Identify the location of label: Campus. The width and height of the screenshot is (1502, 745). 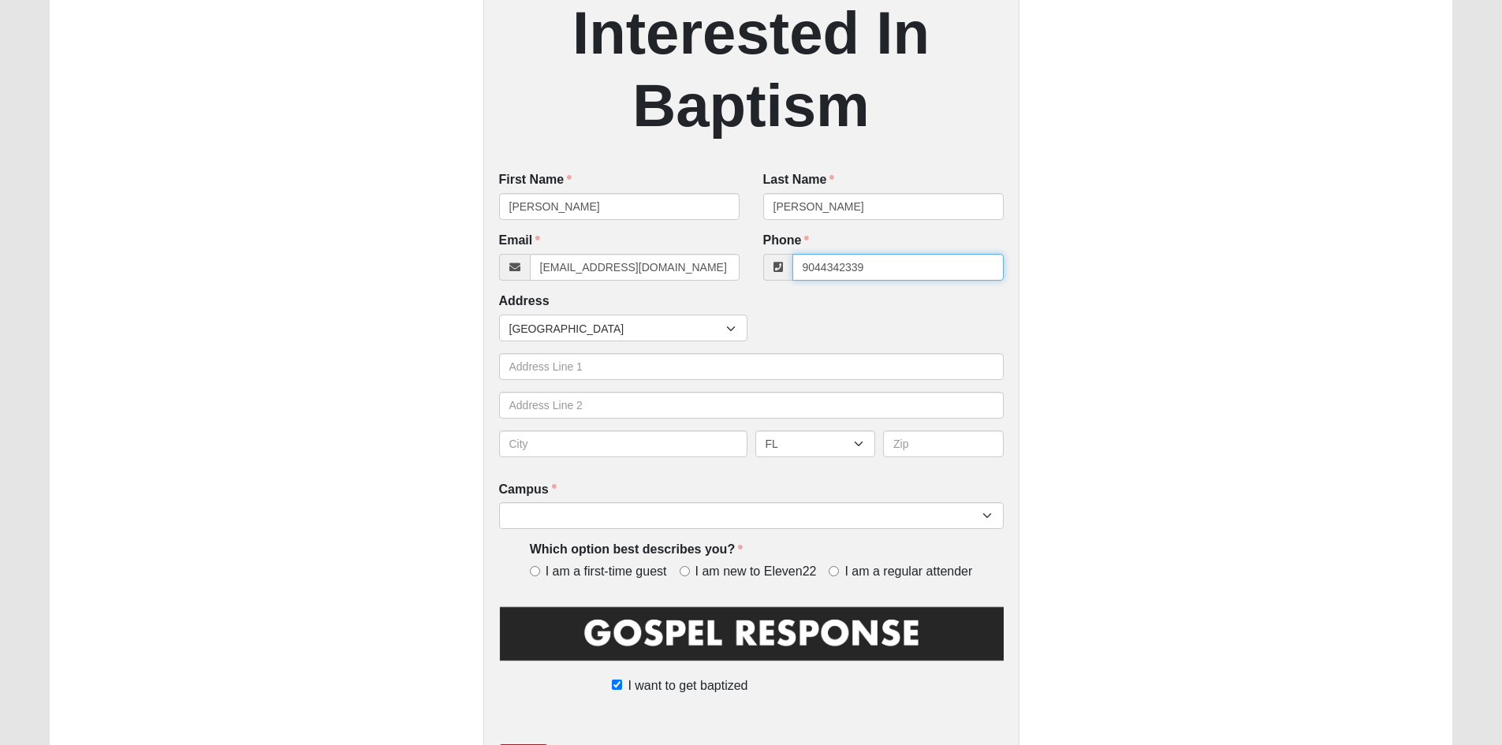
(527, 490).